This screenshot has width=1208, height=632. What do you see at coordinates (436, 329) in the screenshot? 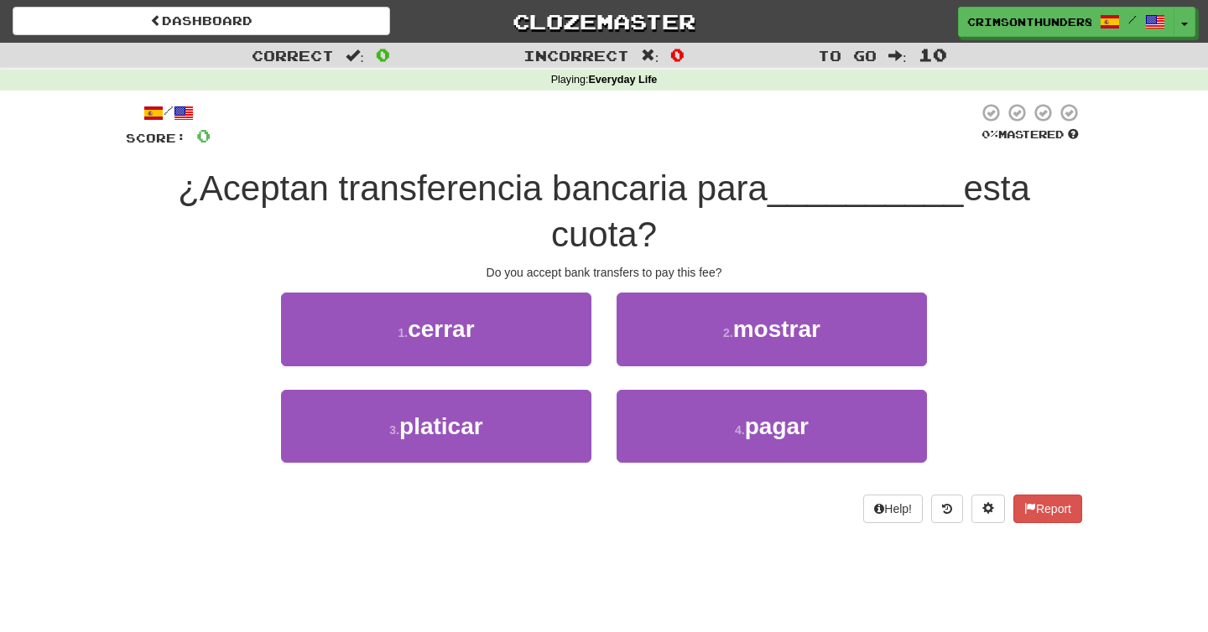
I see `button: 1.cerrar` at bounding box center [436, 329].